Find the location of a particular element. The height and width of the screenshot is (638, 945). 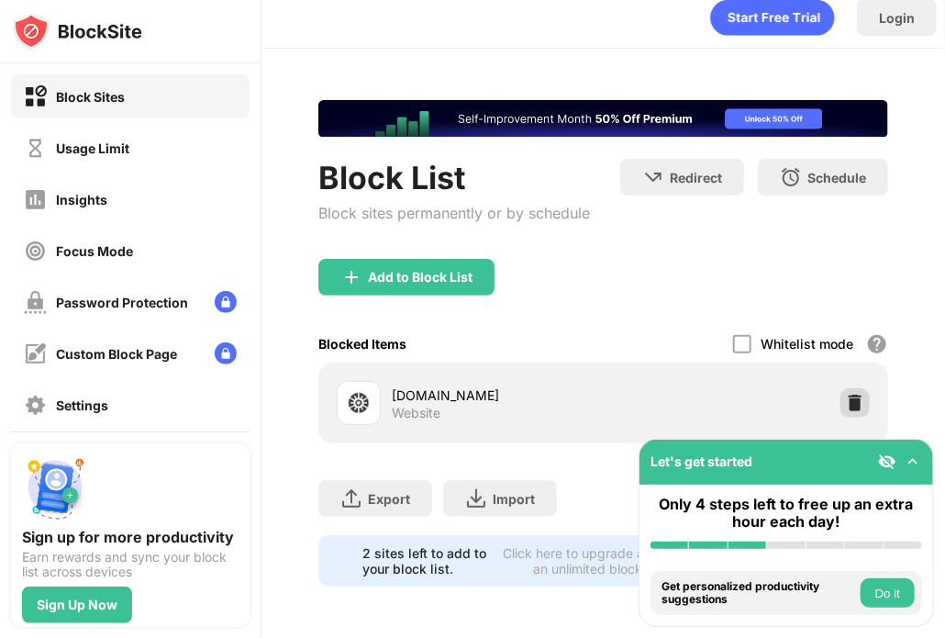

div: Redirect is located at coordinates (696, 177).